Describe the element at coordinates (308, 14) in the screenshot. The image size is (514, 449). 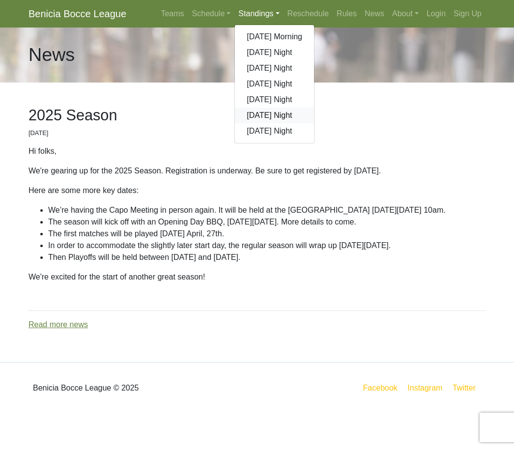
I see `a: Reschedule` at that location.